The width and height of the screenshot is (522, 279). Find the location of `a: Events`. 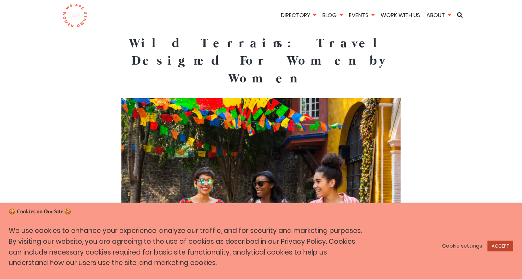

a: Events is located at coordinates (362, 15).